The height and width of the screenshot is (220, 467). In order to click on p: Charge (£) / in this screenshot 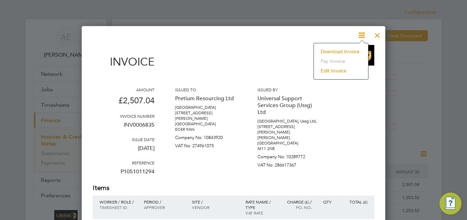, I will do `click(297, 202)`.